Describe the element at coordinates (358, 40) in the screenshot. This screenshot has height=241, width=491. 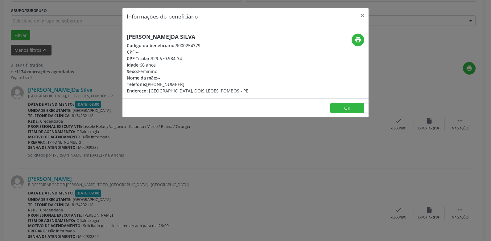
I see `i: print` at that location.